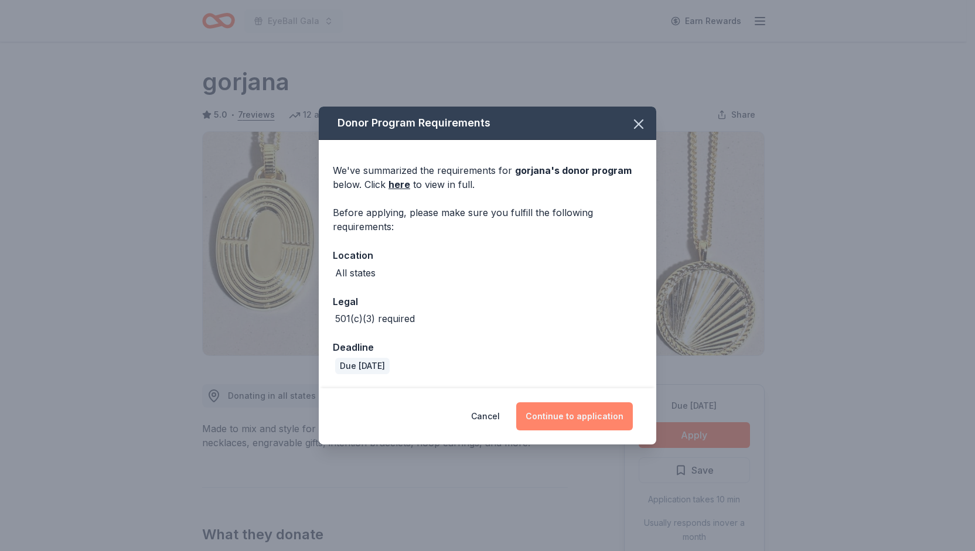  I want to click on a: here, so click(399, 184).